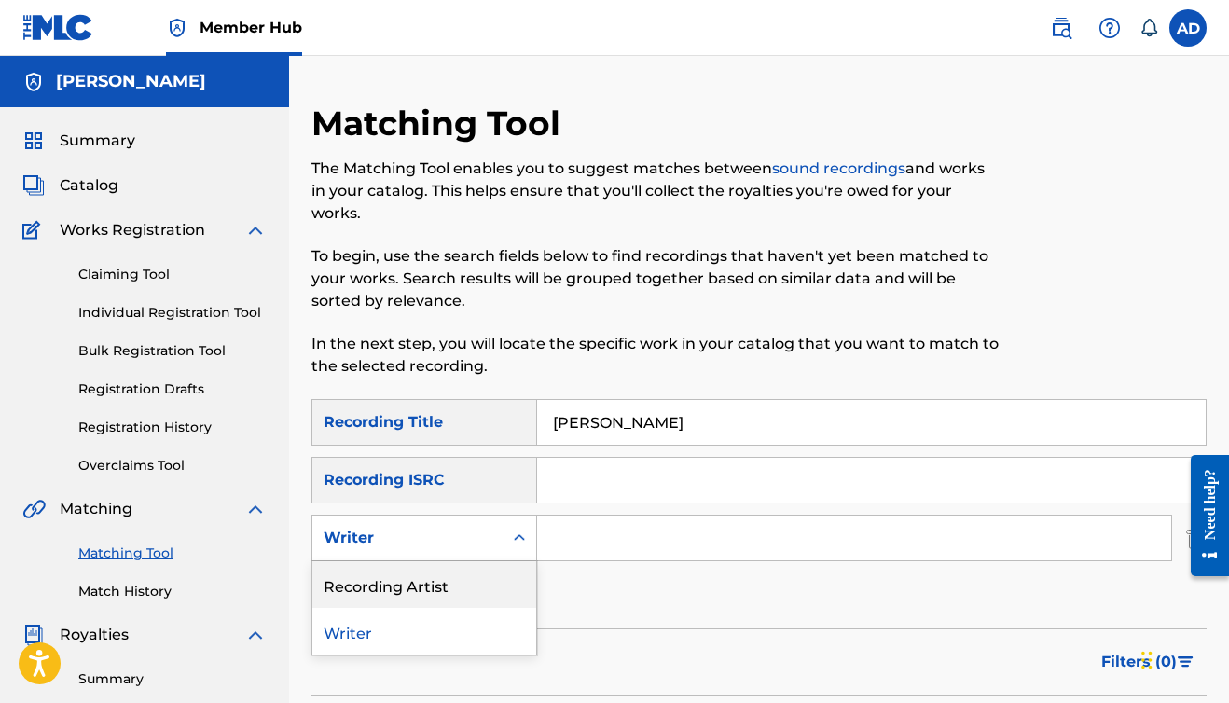 This screenshot has width=1229, height=703. Describe the element at coordinates (440, 123) in the screenshot. I see `h2: Matching Tool` at that location.